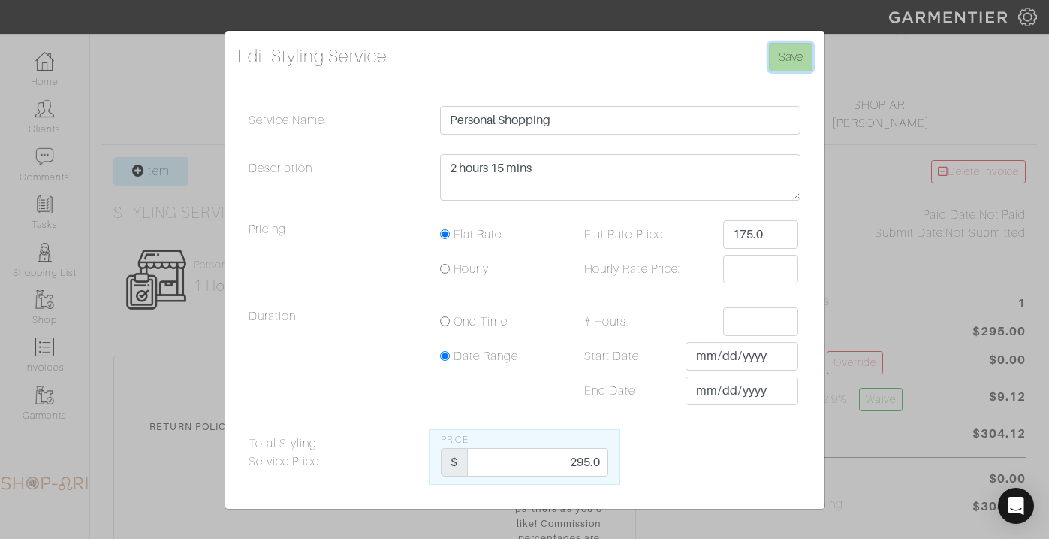  Describe the element at coordinates (486, 356) in the screenshot. I see `label: Date Range` at that location.